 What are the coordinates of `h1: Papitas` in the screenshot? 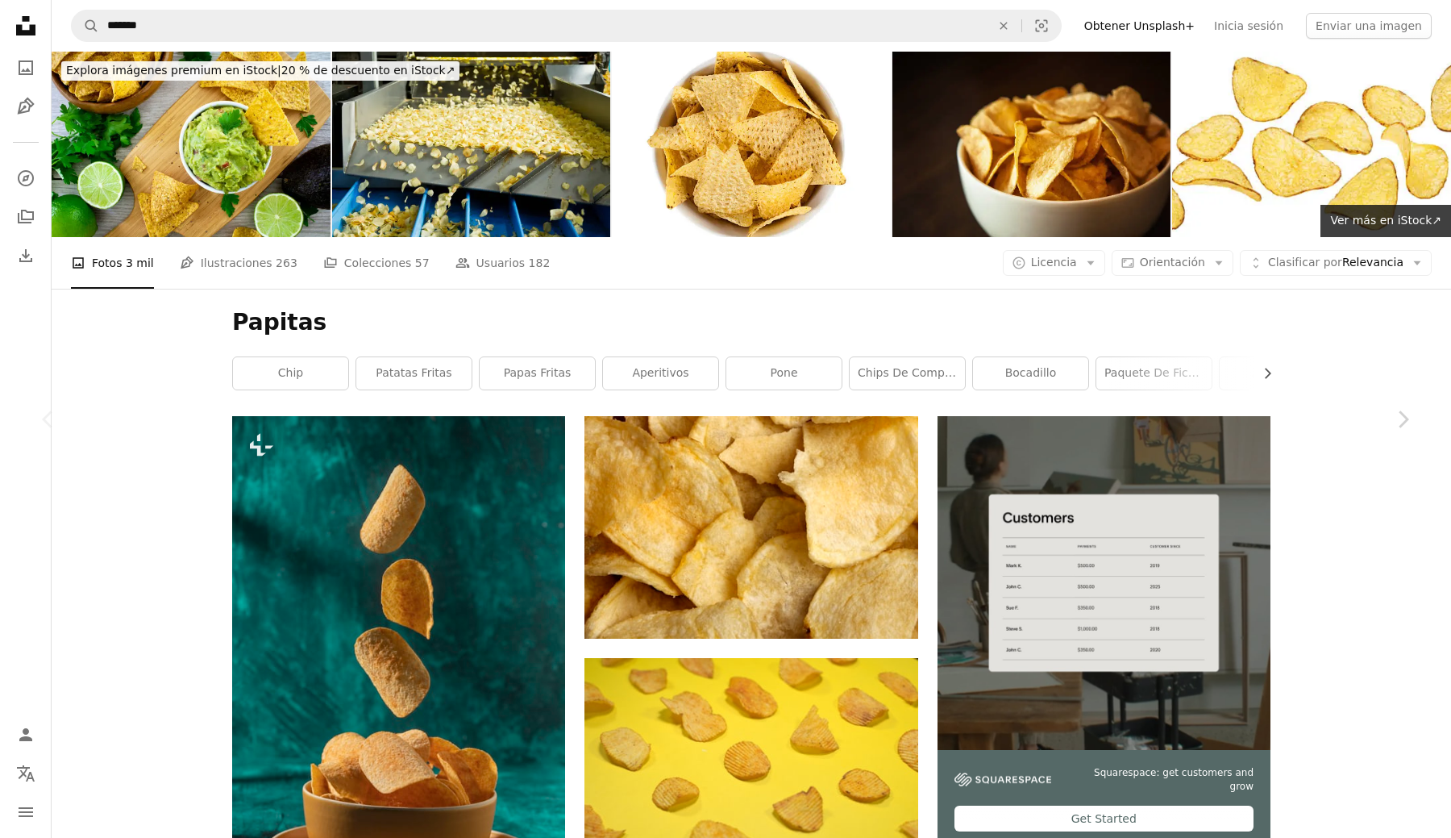 It's located at (751, 323).